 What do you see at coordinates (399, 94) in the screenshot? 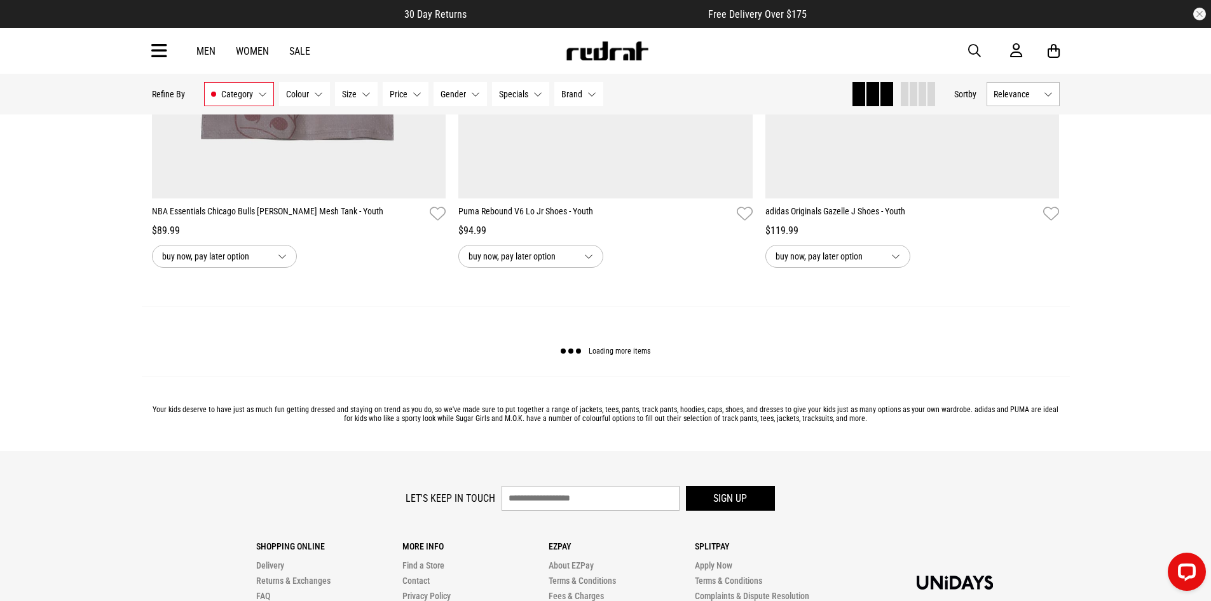
I see `span: Price` at bounding box center [399, 94].